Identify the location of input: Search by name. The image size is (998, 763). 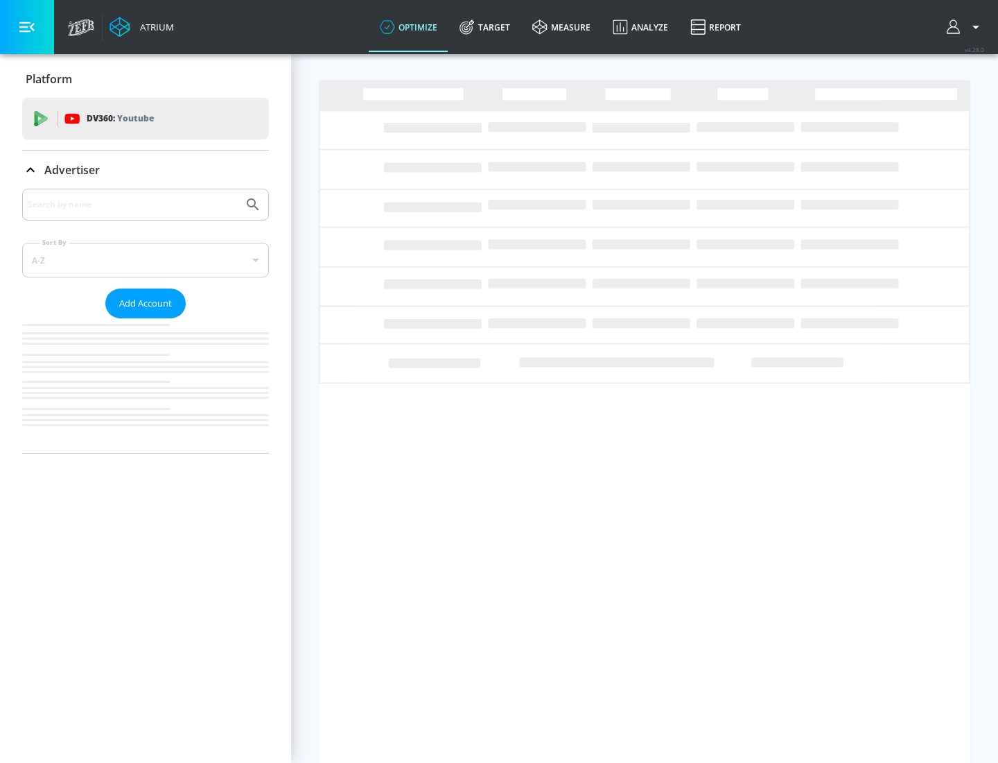
(132, 204).